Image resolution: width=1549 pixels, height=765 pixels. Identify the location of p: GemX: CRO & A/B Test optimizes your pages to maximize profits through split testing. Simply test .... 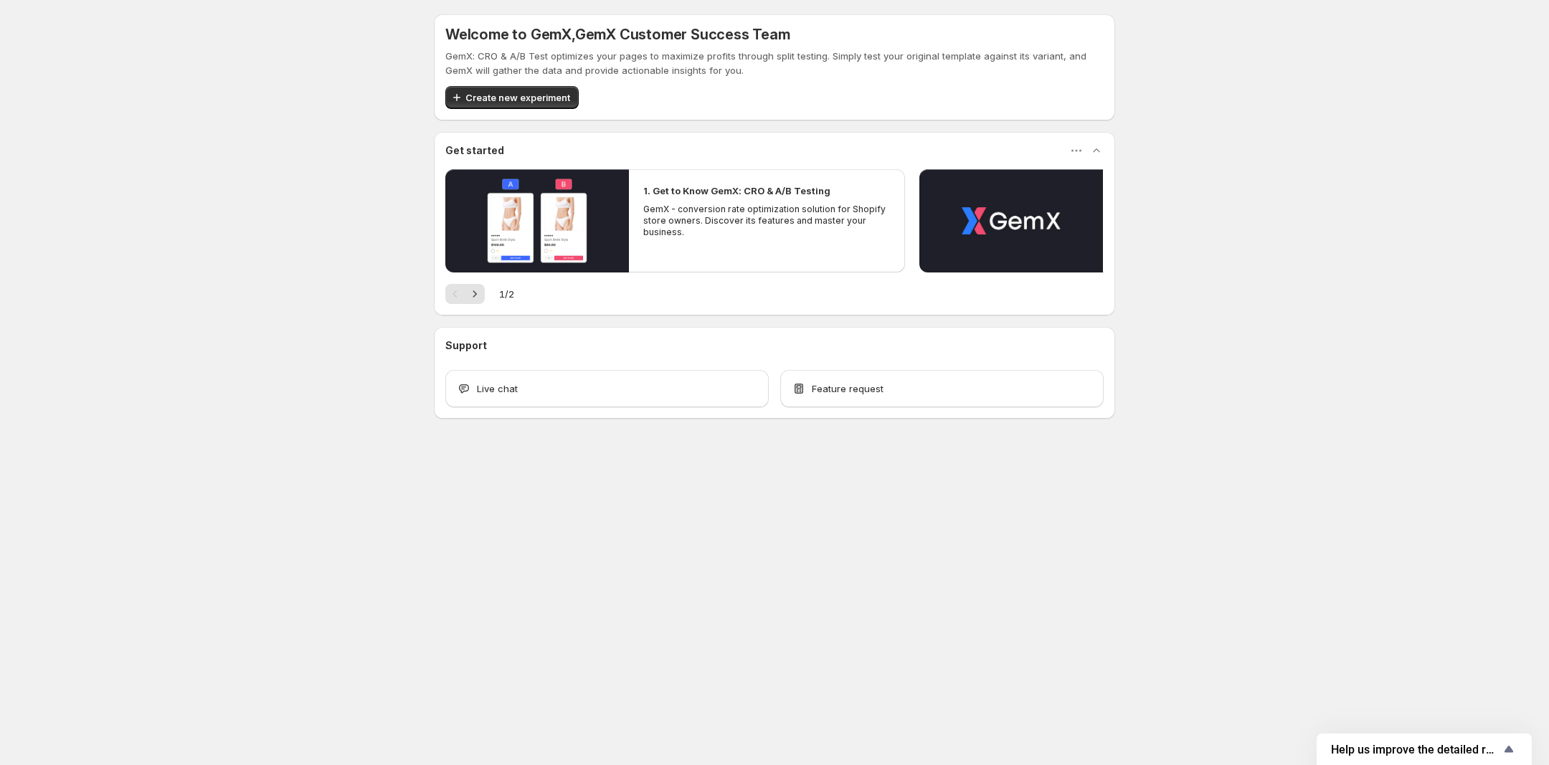
(775, 63).